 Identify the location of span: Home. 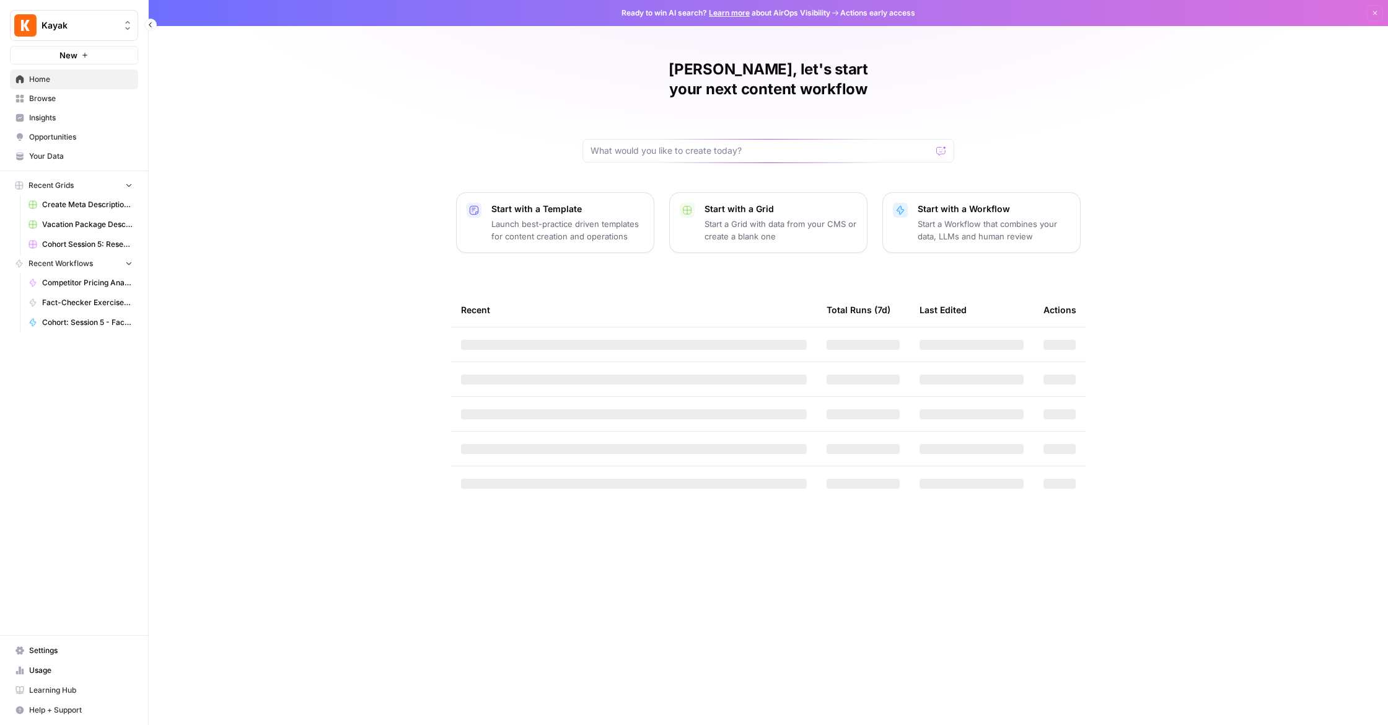
(81, 79).